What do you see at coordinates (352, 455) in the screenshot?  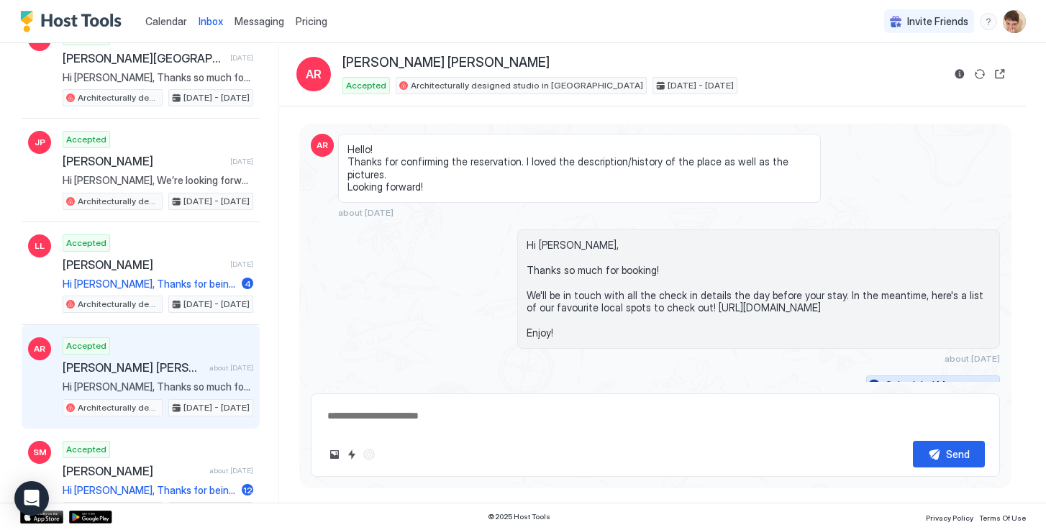 I see `button: Quick reply` at bounding box center [352, 455].